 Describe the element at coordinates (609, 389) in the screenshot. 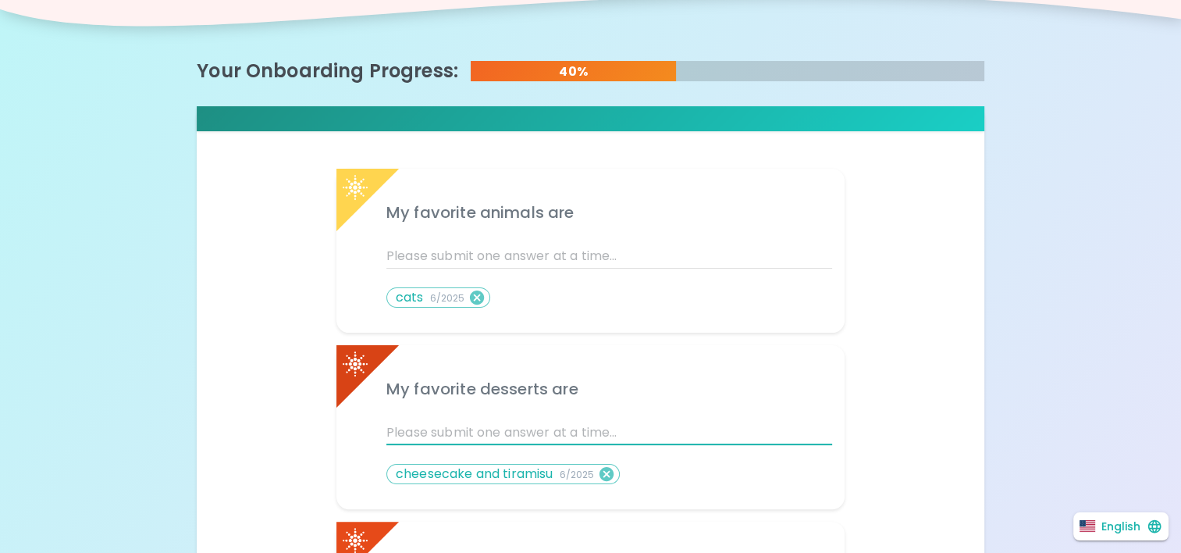

I see `h6: My favorite desserts are` at that location.